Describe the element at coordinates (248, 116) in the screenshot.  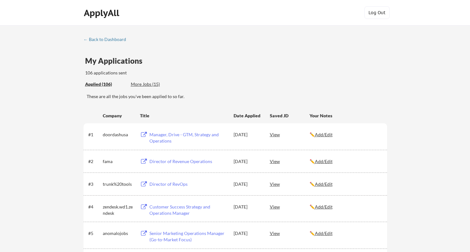
I see `div: Date Applied` at that location.